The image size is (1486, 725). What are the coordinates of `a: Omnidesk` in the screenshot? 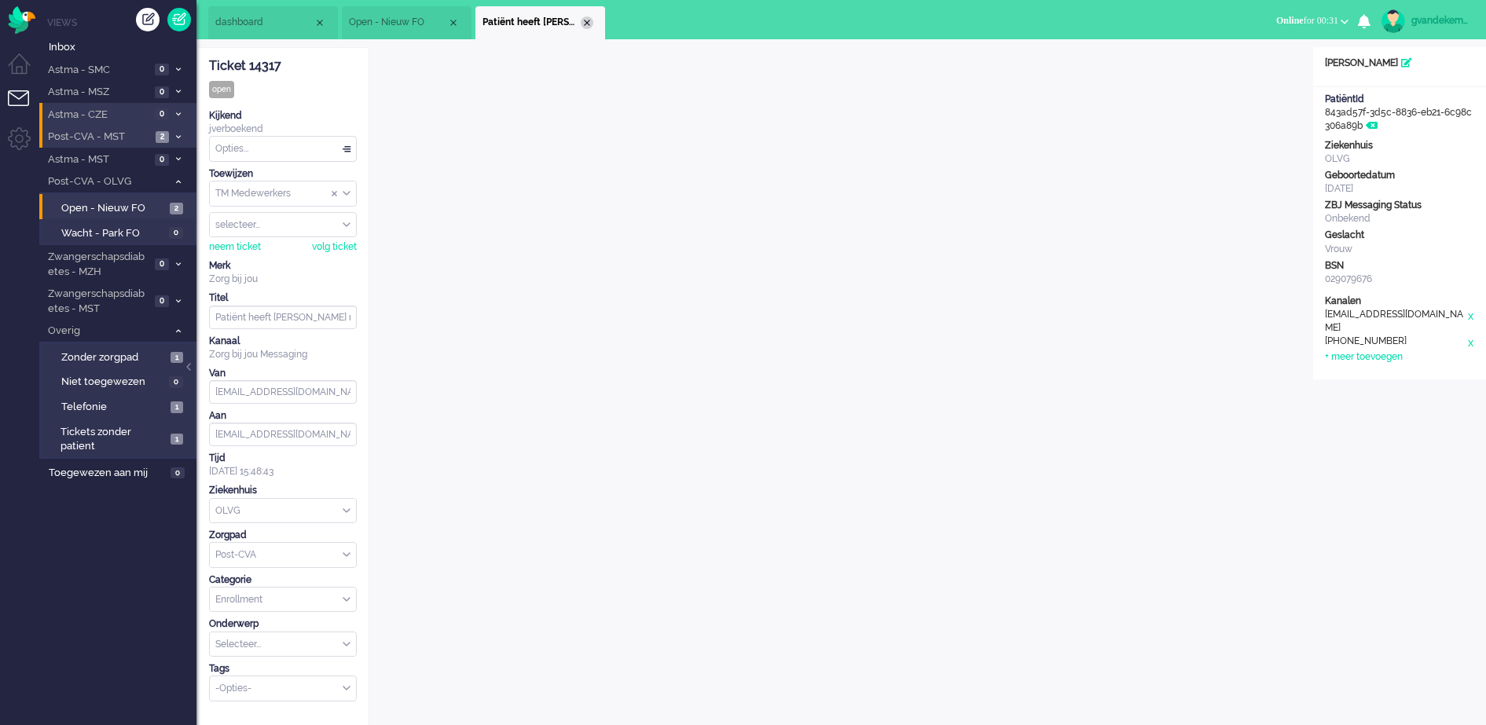 It's located at (21, 16).